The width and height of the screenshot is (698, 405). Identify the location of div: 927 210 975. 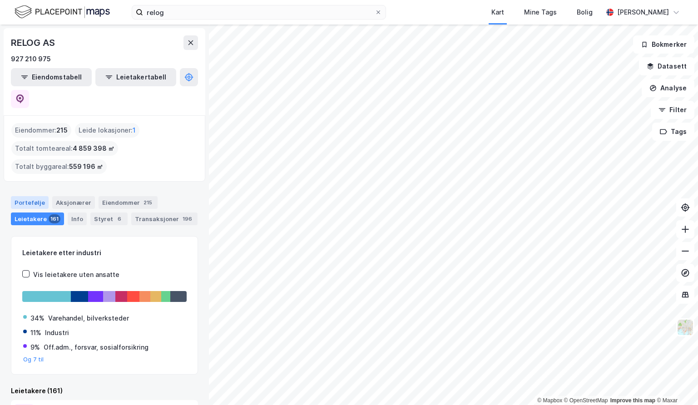
(31, 59).